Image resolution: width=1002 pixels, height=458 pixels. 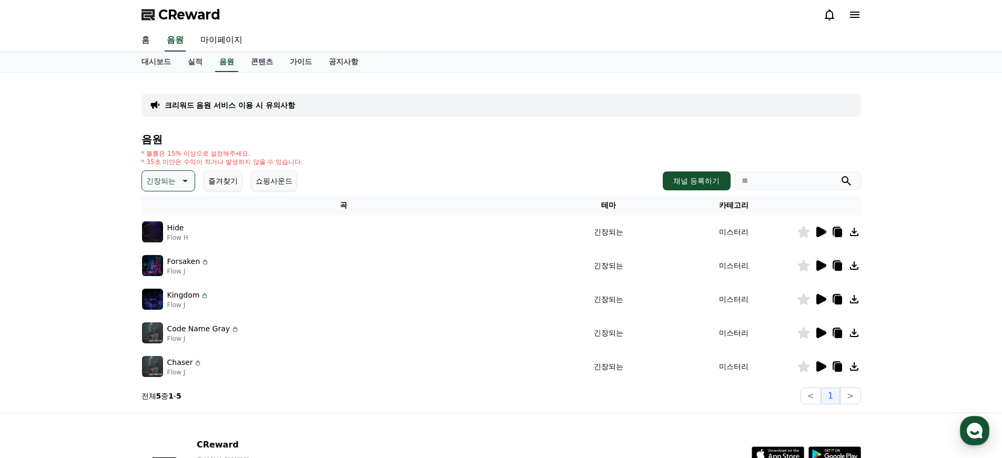 I want to click on p: Hide, so click(x=176, y=228).